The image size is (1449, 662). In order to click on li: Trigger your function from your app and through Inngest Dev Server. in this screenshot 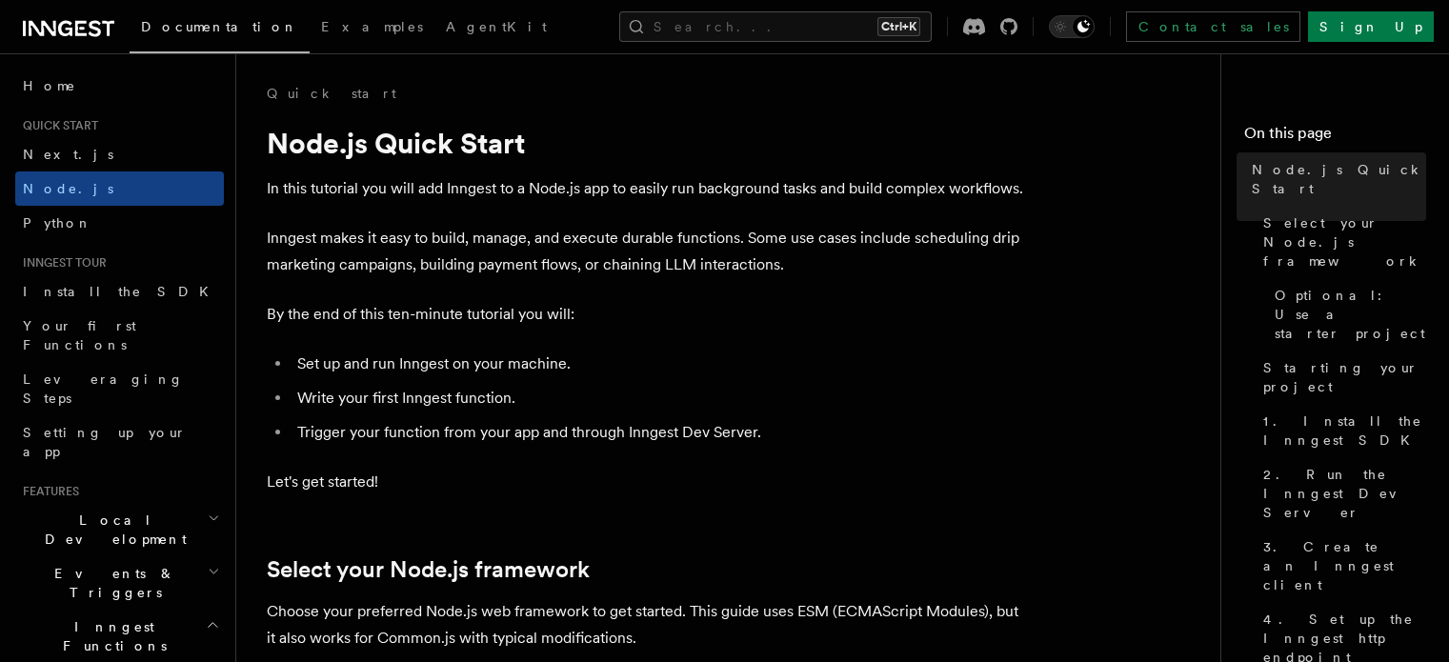, I will do `click(660, 432)`.